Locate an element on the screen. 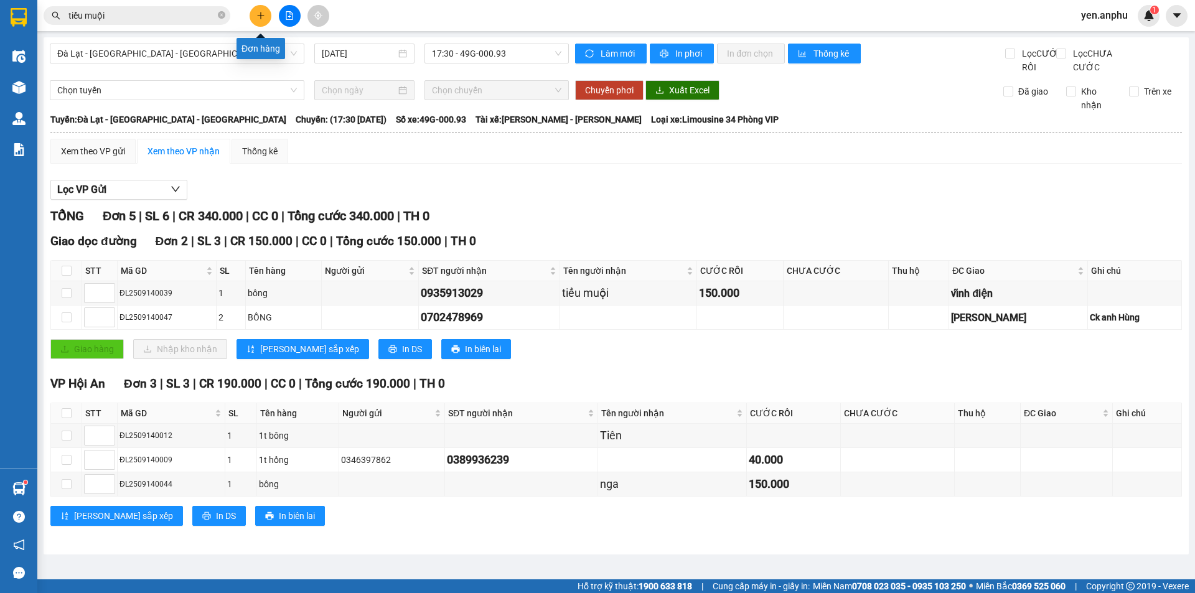 Image resolution: width=1195 pixels, height=593 pixels. span: SĐT người nhận is located at coordinates (484, 271).